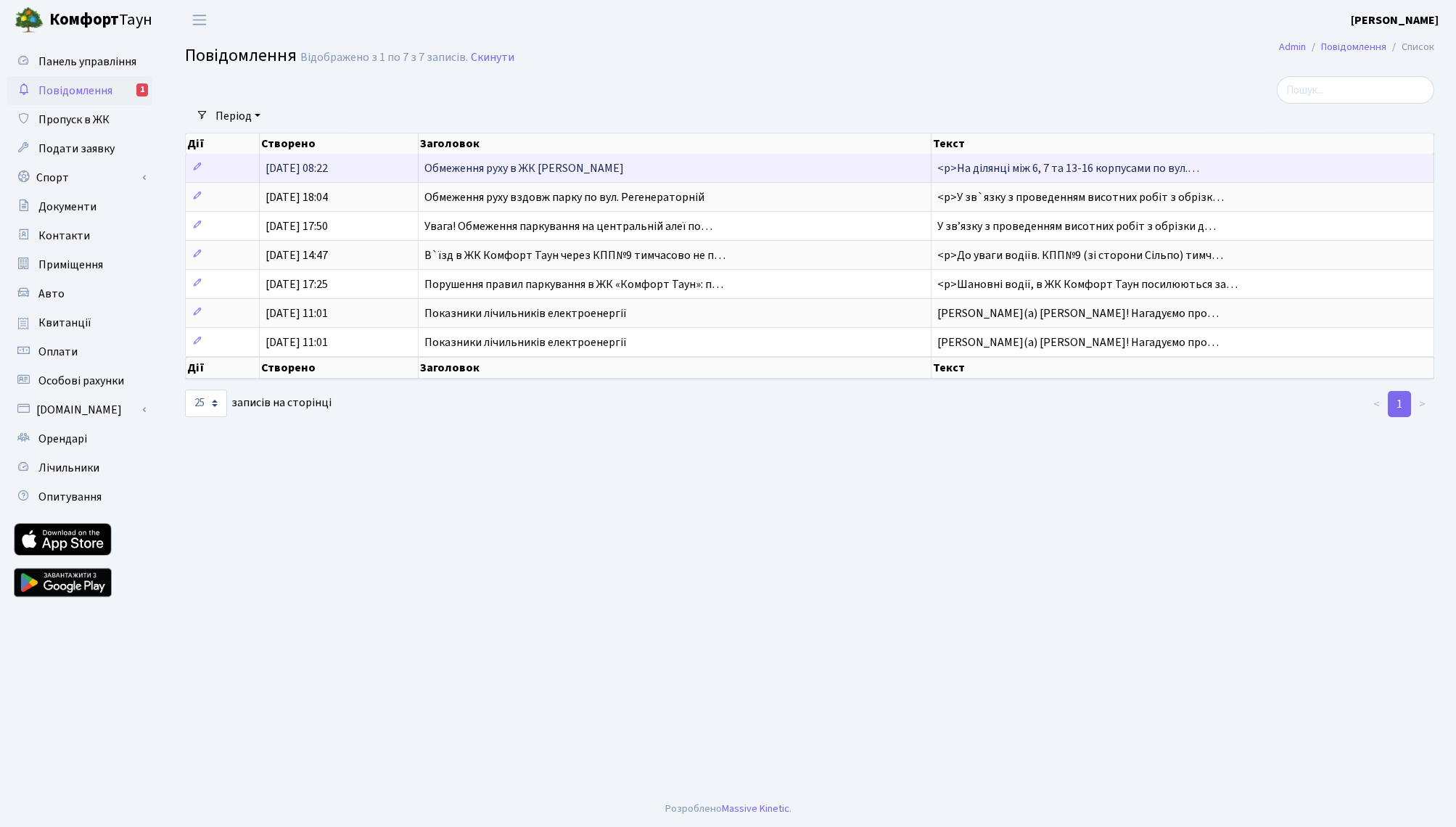 The width and height of the screenshot is (1456, 827). What do you see at coordinates (1411, 47) in the screenshot?
I see `li: Список` at bounding box center [1411, 47].